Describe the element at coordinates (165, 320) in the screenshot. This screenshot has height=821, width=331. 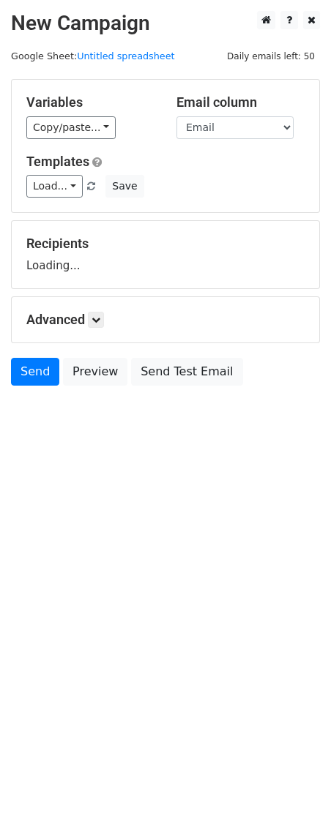
I see `h5: Advanced` at that location.